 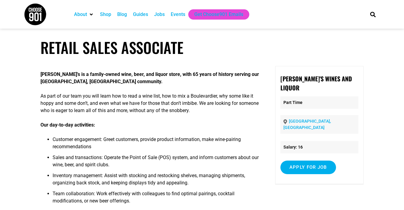 What do you see at coordinates (122, 14) in the screenshot?
I see `div: Blog` at bounding box center [122, 14].